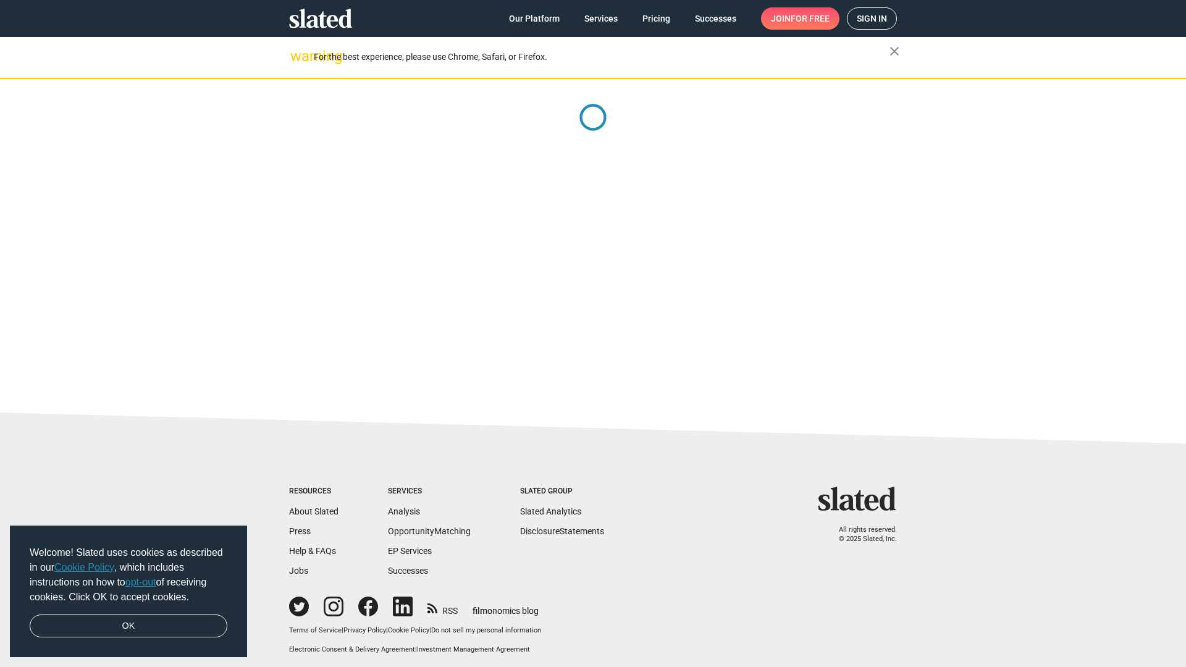 This screenshot has width=1186, height=667. Describe the element at coordinates (505, 606) in the screenshot. I see `a: filmonomics blog` at that location.